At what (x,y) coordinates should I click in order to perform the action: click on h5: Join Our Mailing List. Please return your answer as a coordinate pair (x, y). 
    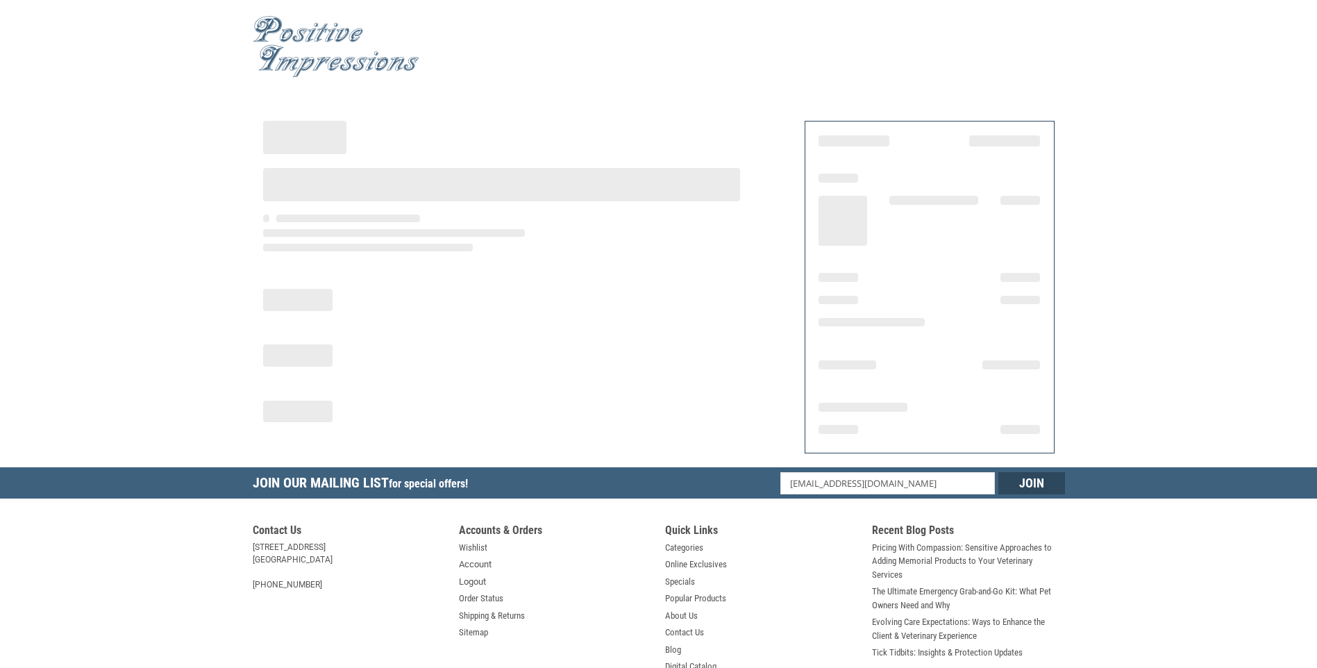
    Looking at the image, I should click on (364, 485).